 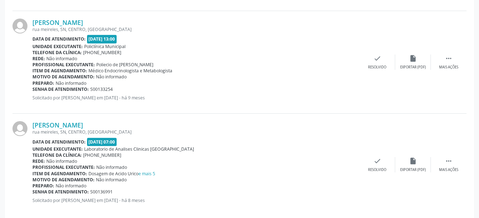 What do you see at coordinates (105, 46) in the screenshot?
I see `span: Policlínica Municipal` at bounding box center [105, 46].